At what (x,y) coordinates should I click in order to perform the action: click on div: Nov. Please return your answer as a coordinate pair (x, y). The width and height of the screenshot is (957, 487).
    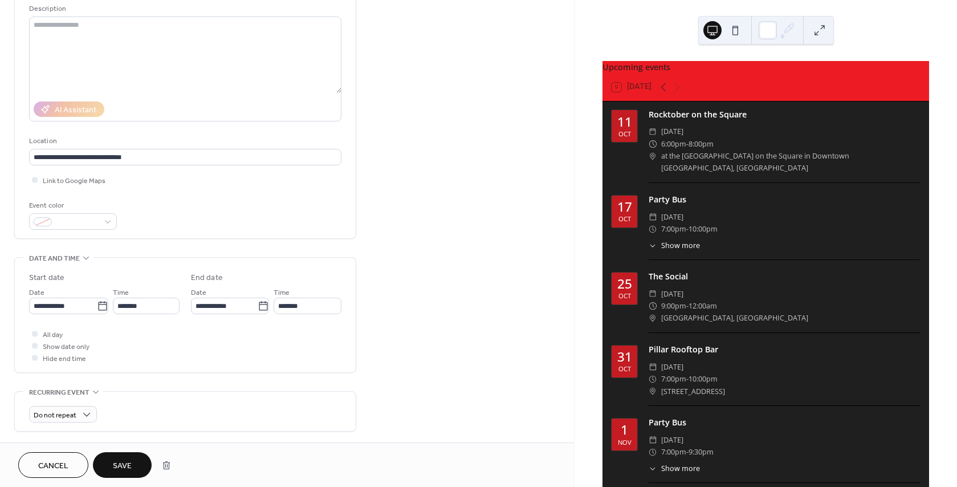
    Looking at the image, I should click on (625, 442).